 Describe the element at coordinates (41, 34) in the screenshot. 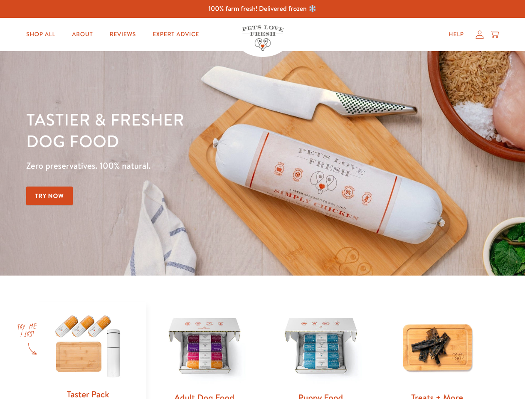

I see `a: Shop All` at that location.